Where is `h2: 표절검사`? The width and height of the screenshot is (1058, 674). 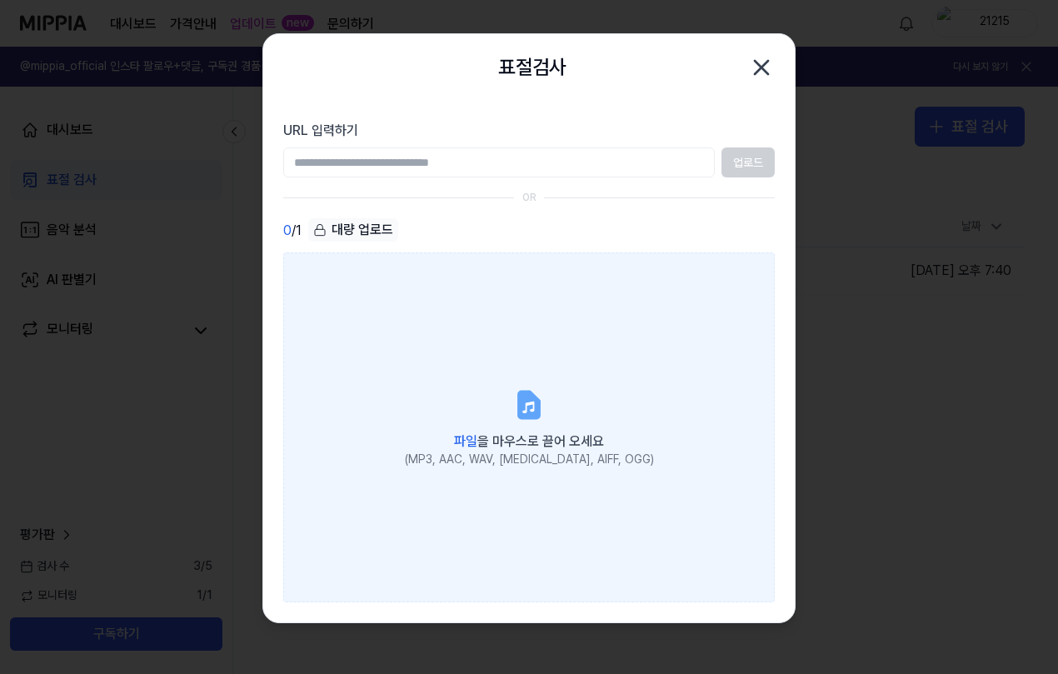
h2: 표절검사 is located at coordinates (532, 67).